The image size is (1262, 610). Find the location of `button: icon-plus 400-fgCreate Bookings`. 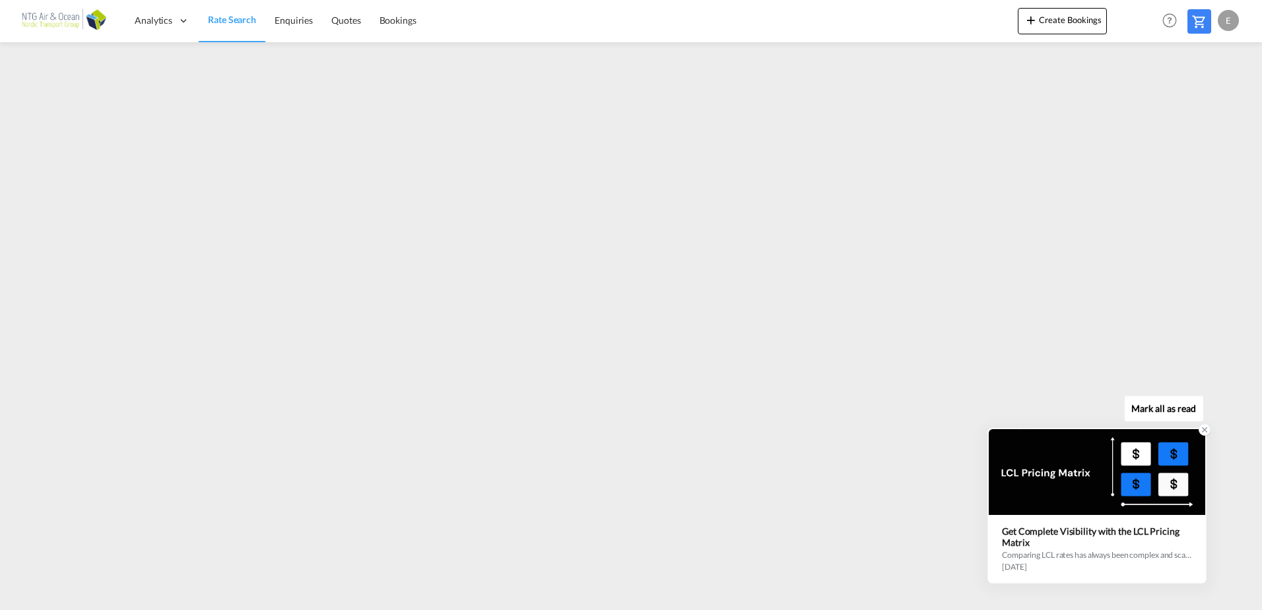

button: icon-plus 400-fgCreate Bookings is located at coordinates (1062, 21).